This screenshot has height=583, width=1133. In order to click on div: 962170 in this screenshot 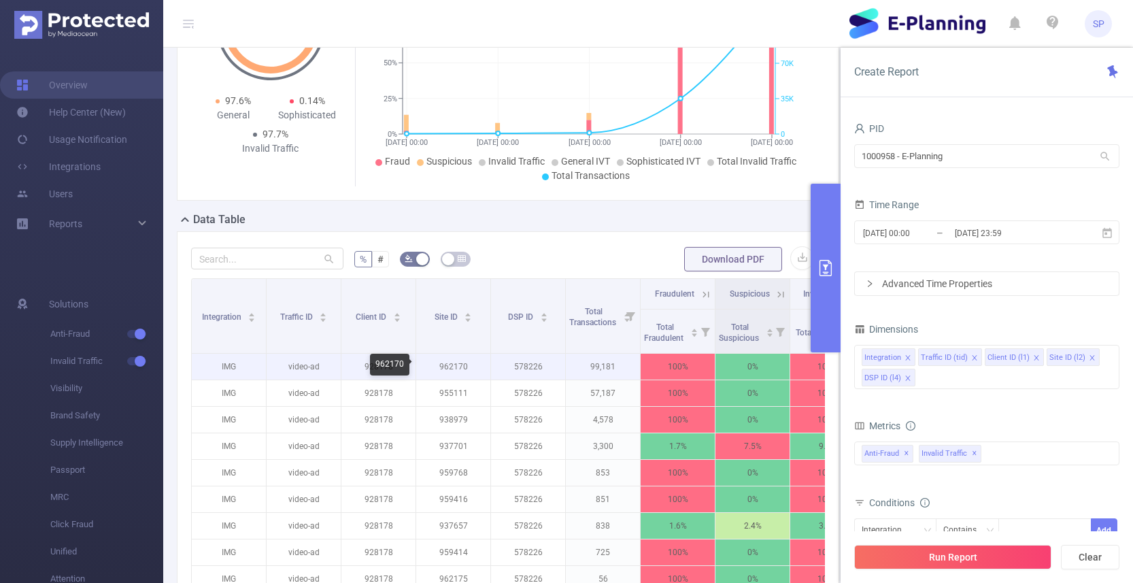, I will do `click(390, 364)`.